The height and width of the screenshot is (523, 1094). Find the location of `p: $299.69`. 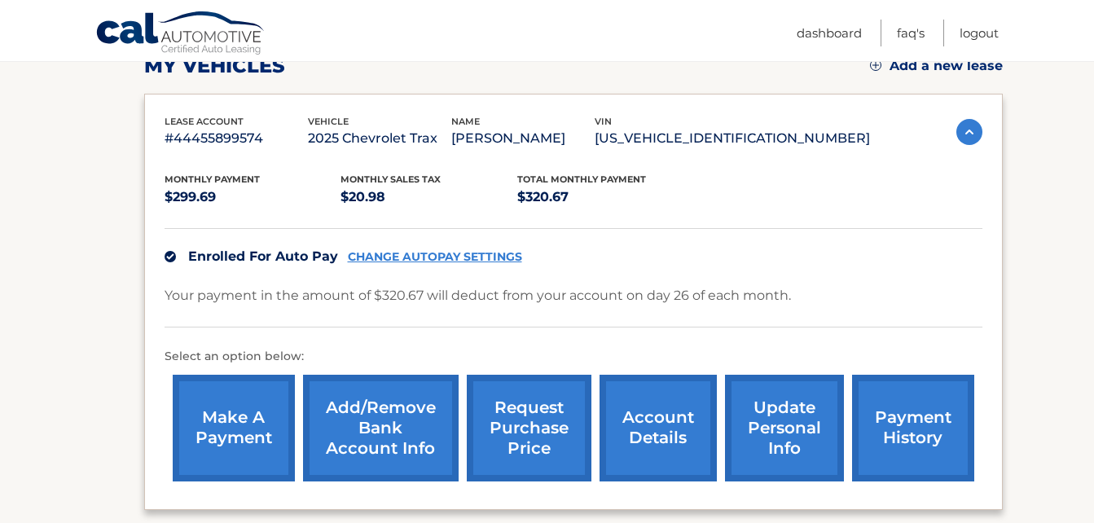

p: $299.69 is located at coordinates (252, 197).